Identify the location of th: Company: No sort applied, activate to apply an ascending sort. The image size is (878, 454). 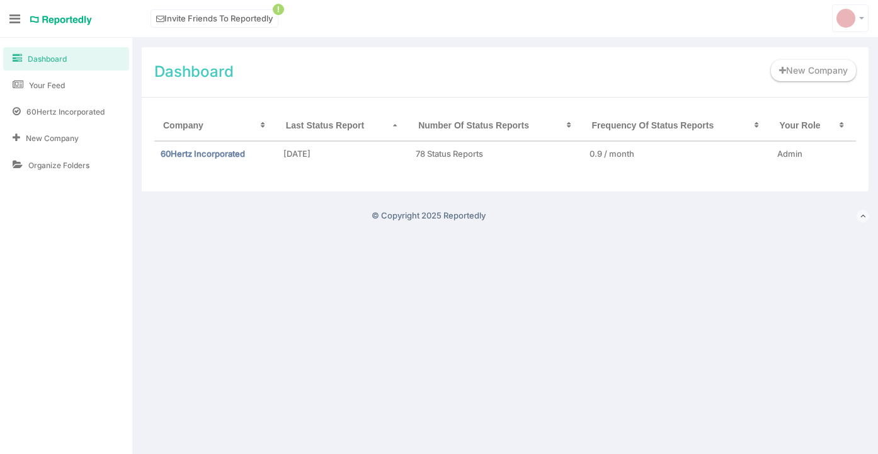
(215, 125).